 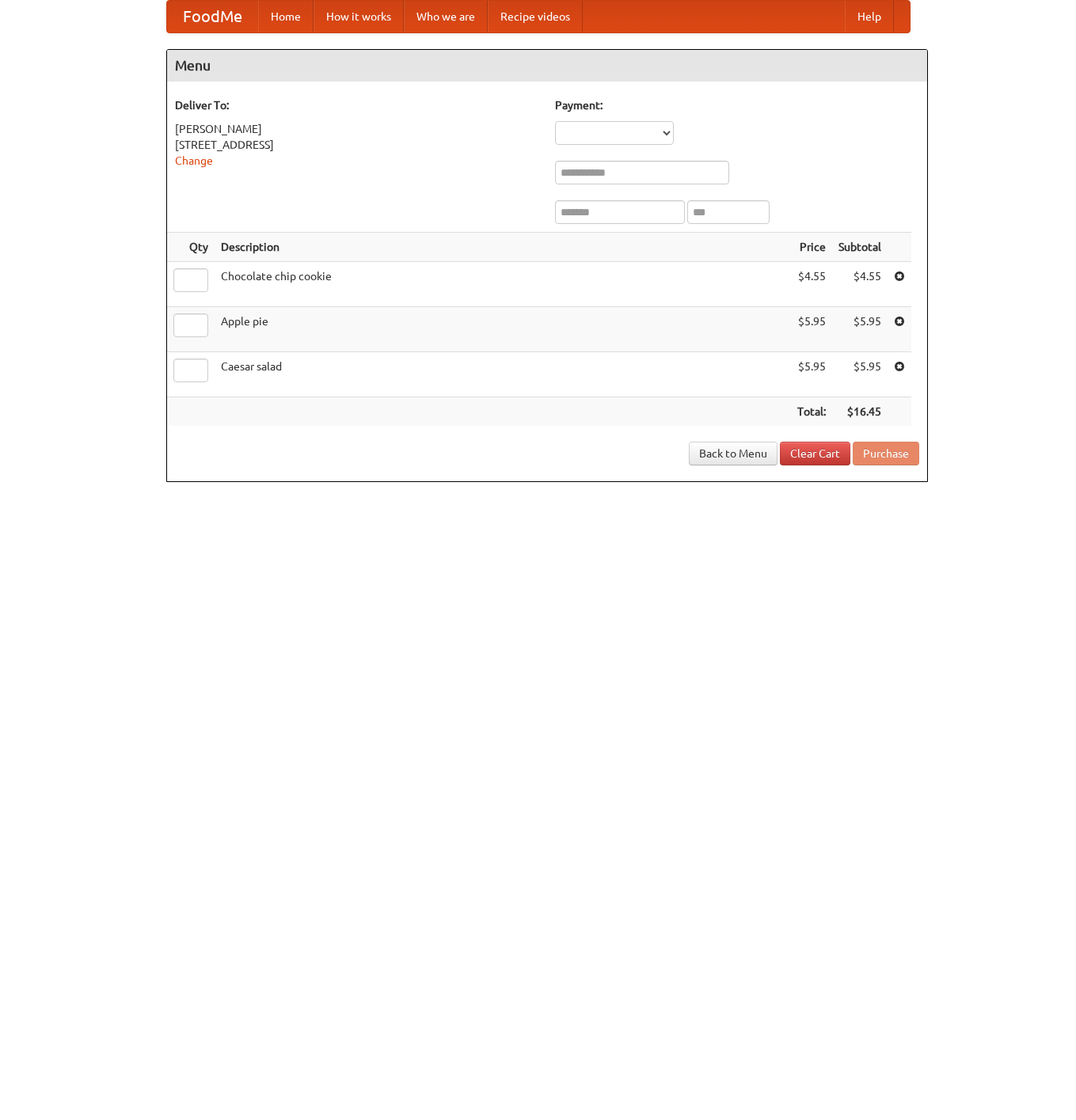 I want to click on button: Purchase, so click(x=886, y=453).